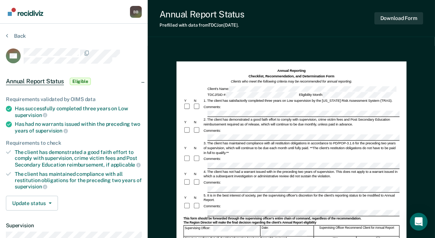 Image resolution: width=435 pixels, height=238 pixels. I want to click on div: Supervising Officer Recommend Client for Annual Report, so click(357, 230).